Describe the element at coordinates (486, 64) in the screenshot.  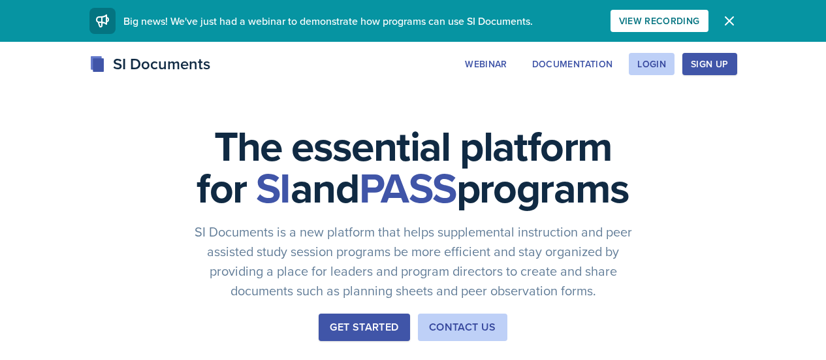
I see `div: Webinar` at that location.